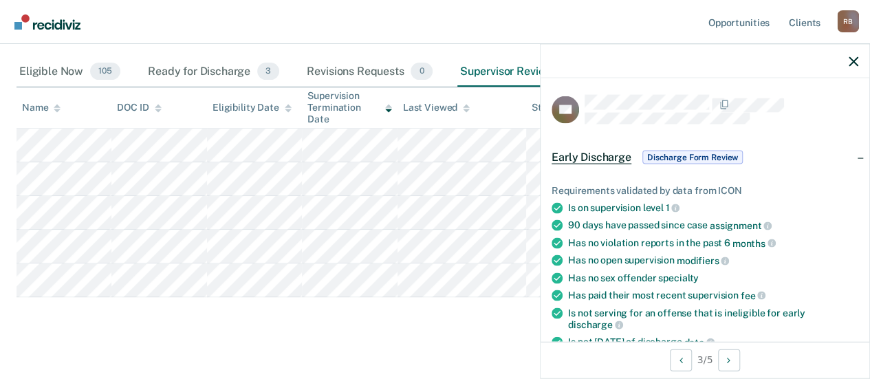 The width and height of the screenshot is (870, 379). Describe the element at coordinates (848, 21) in the screenshot. I see `button: Profile dropdown button` at that location.